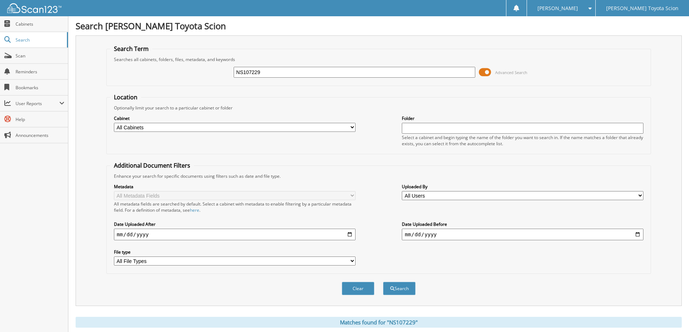 Image resolution: width=689 pixels, height=332 pixels. Describe the element at coordinates (379, 176) in the screenshot. I see `div: Enhance your search for specific documents using filters such as date and file type.` at that location.